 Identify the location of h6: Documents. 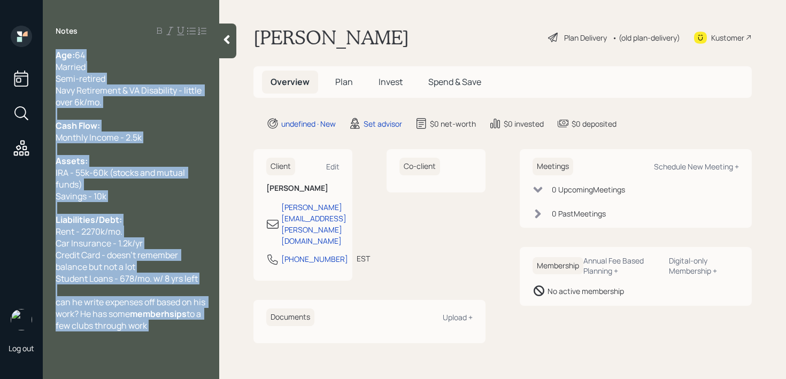
(290, 317).